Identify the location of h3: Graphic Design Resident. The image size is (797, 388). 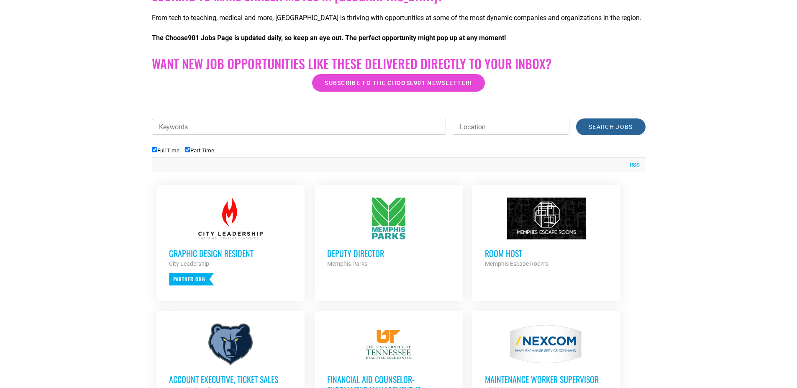
(231, 253).